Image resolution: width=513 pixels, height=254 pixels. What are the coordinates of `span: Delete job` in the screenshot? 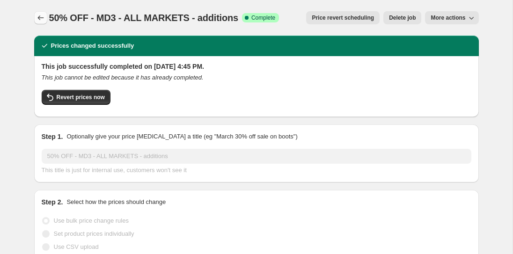 It's located at (402, 18).